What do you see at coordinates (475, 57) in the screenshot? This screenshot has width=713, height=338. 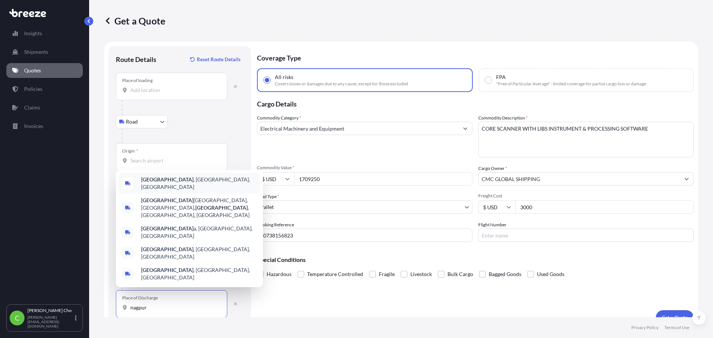 I see `p: Coverage Type` at bounding box center [475, 57].